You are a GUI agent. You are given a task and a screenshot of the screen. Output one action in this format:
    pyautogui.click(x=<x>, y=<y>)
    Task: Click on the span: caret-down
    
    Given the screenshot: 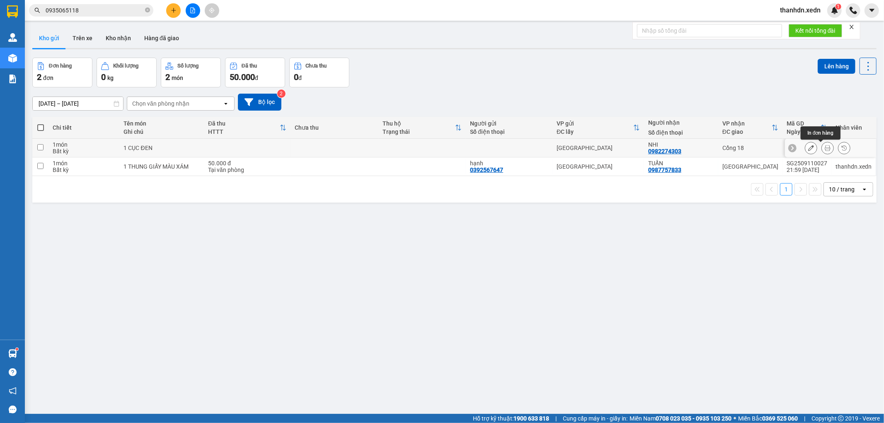 What is the action you would take?
    pyautogui.click(x=872, y=10)
    